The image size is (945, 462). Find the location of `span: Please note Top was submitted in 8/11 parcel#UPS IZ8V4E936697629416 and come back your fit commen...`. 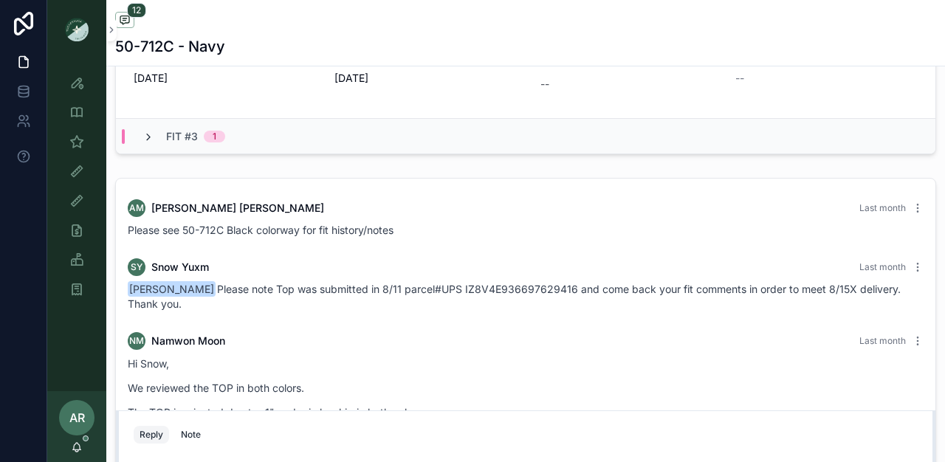

span: Please note Top was submitted in 8/11 parcel#UPS IZ8V4E936697629416 and come back your fit commen... is located at coordinates (514, 296).